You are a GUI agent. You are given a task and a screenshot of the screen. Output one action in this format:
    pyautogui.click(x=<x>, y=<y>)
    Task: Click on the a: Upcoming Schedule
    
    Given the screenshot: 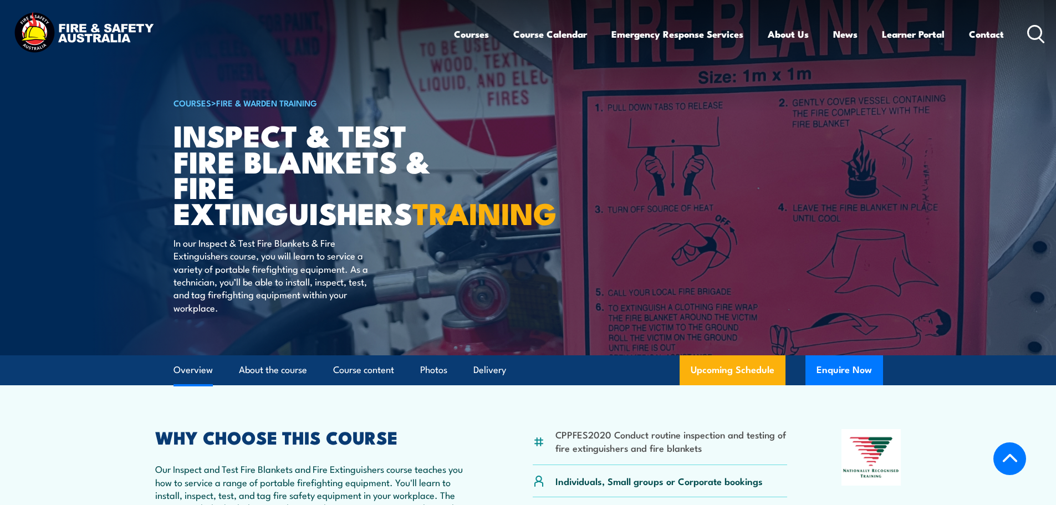 What is the action you would take?
    pyautogui.click(x=732, y=370)
    